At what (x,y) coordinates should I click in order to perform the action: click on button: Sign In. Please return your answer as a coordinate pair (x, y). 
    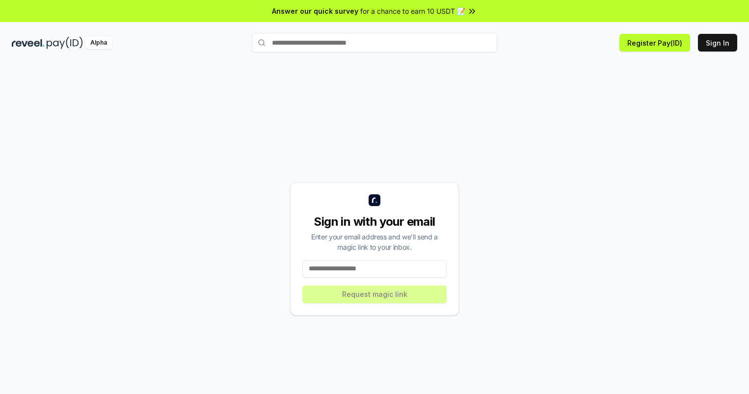
    Looking at the image, I should click on (717, 43).